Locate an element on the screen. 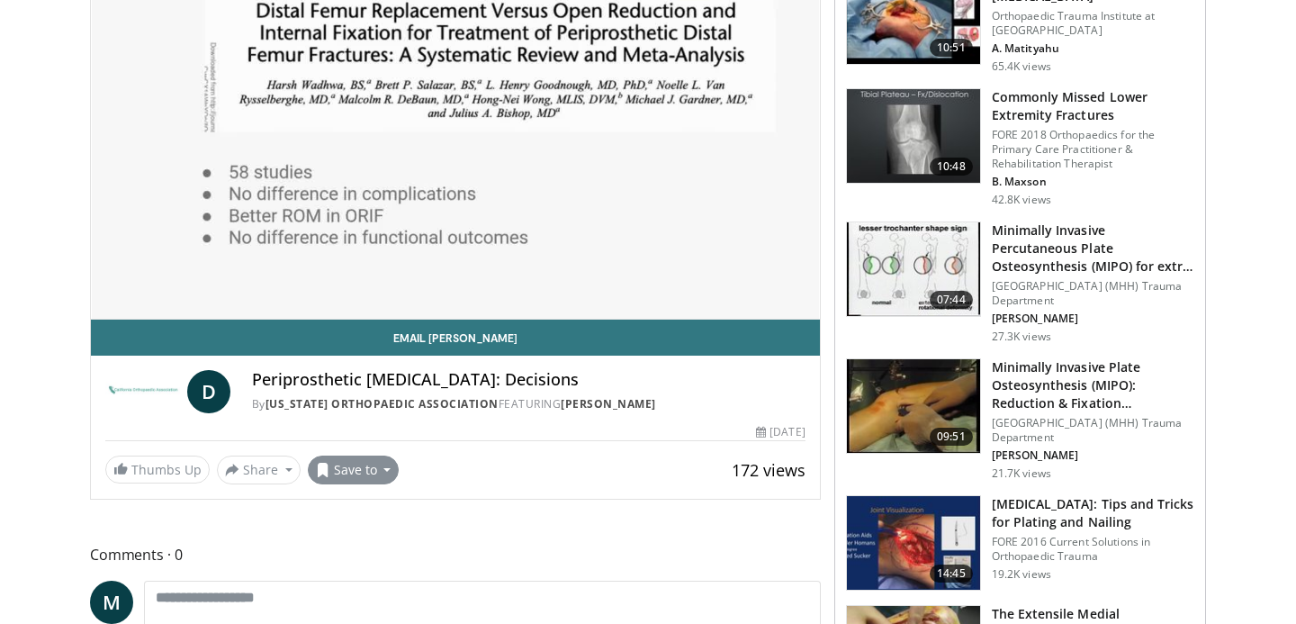 This screenshot has width=1296, height=624. p: 65.4K views is located at coordinates (1022, 67).